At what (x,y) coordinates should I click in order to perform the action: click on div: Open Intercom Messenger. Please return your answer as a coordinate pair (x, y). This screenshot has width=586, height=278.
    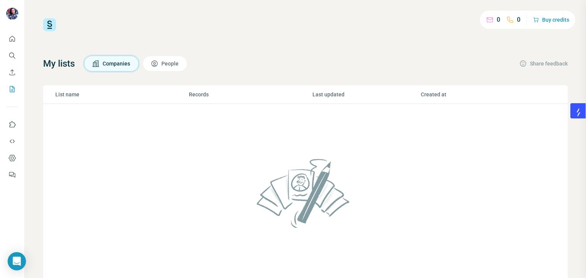
    Looking at the image, I should click on (17, 262).